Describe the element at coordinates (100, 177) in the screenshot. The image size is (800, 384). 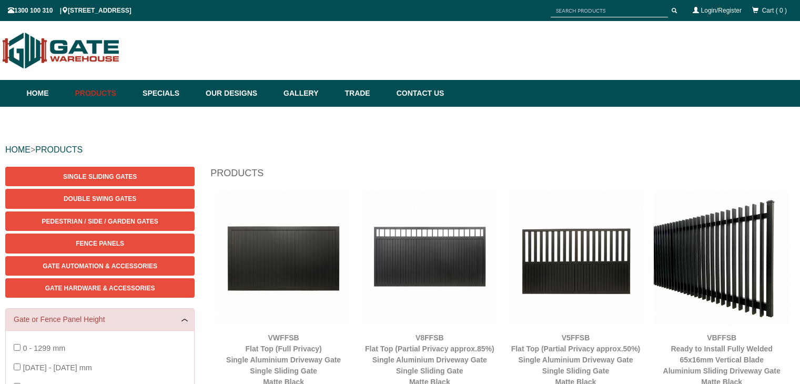
I see `span: Single Sliding Gates` at that location.